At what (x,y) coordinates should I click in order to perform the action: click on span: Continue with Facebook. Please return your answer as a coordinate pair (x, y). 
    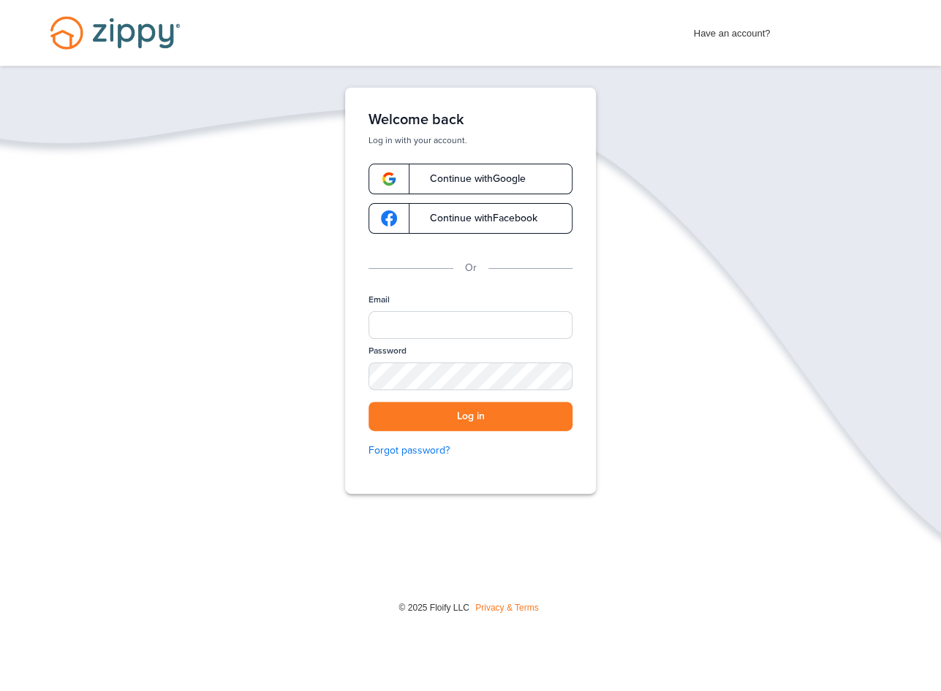
    Looking at the image, I should click on (476, 219).